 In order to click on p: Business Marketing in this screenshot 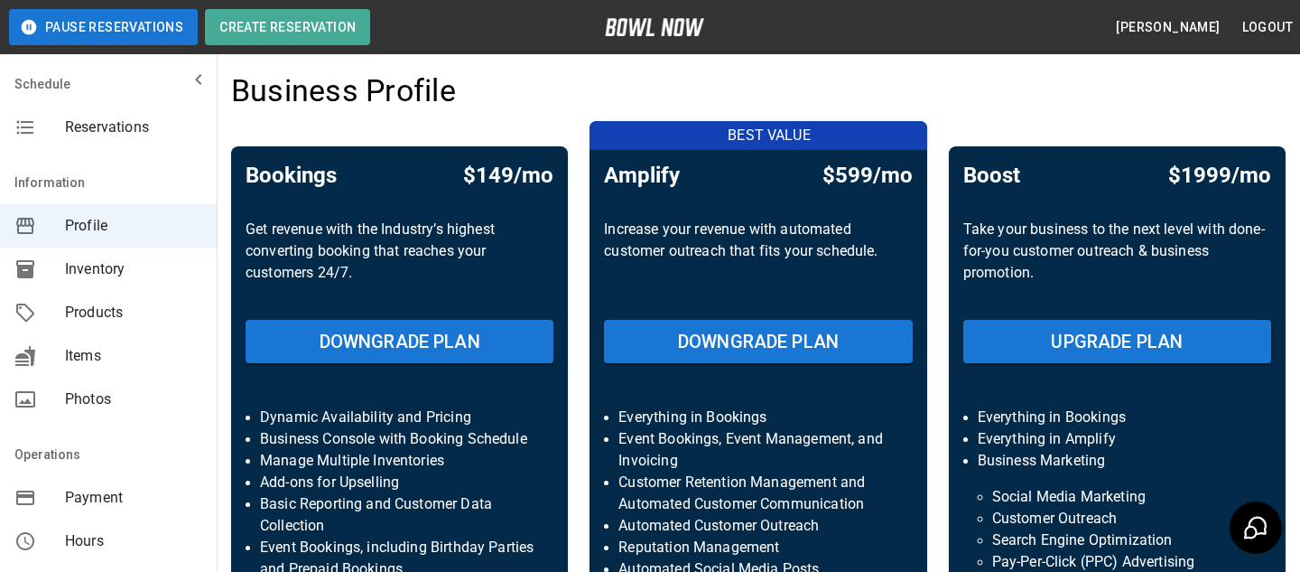, I will do `click(1117, 461)`.